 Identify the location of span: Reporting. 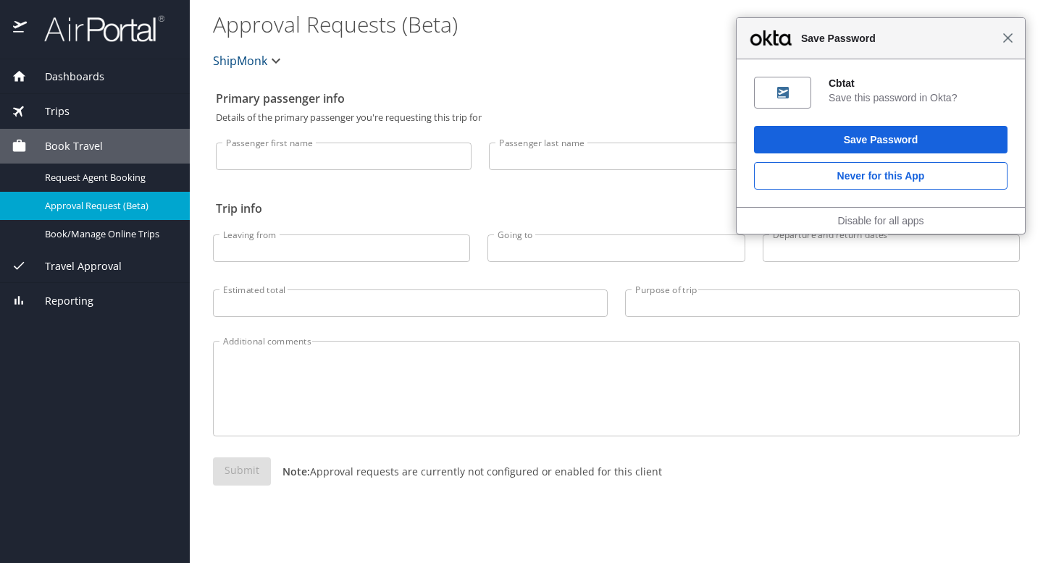
(60, 301).